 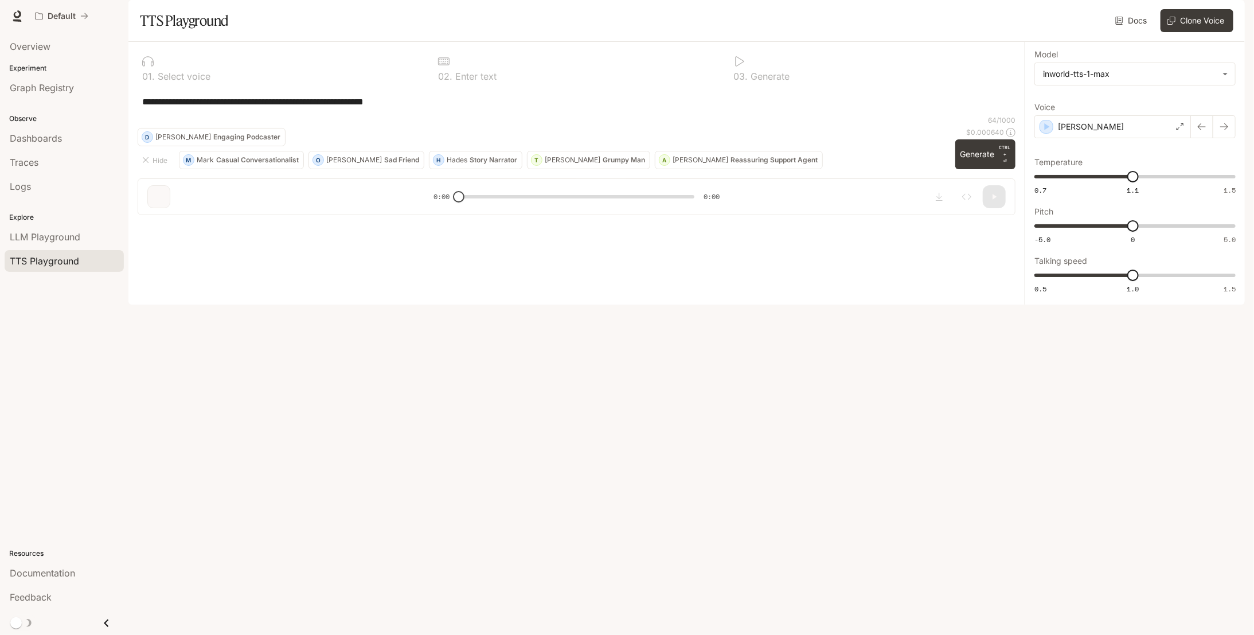 What do you see at coordinates (1040, 288) in the screenshot?
I see `span: 0.5` at bounding box center [1040, 288].